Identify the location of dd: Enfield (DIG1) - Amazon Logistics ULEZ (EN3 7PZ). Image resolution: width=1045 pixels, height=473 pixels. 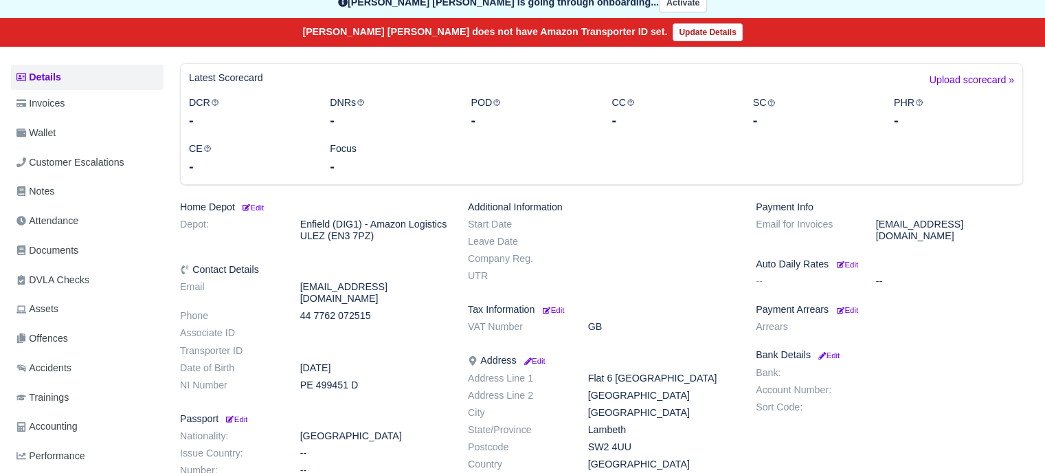
(374, 230).